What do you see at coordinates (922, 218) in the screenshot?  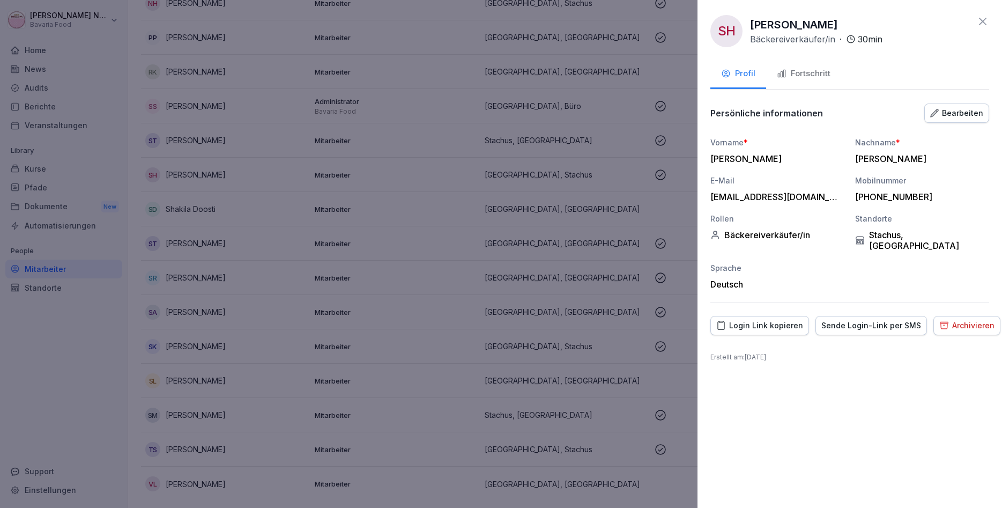 I see `div: Standorte` at bounding box center [922, 218].